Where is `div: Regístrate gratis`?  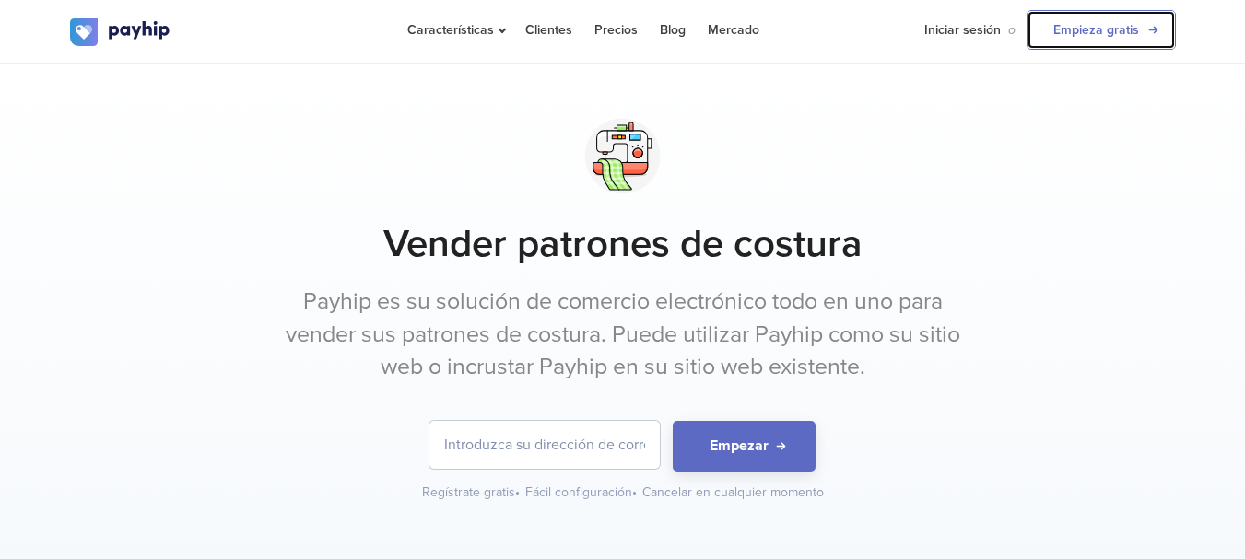
div: Regístrate gratis is located at coordinates (472, 493).